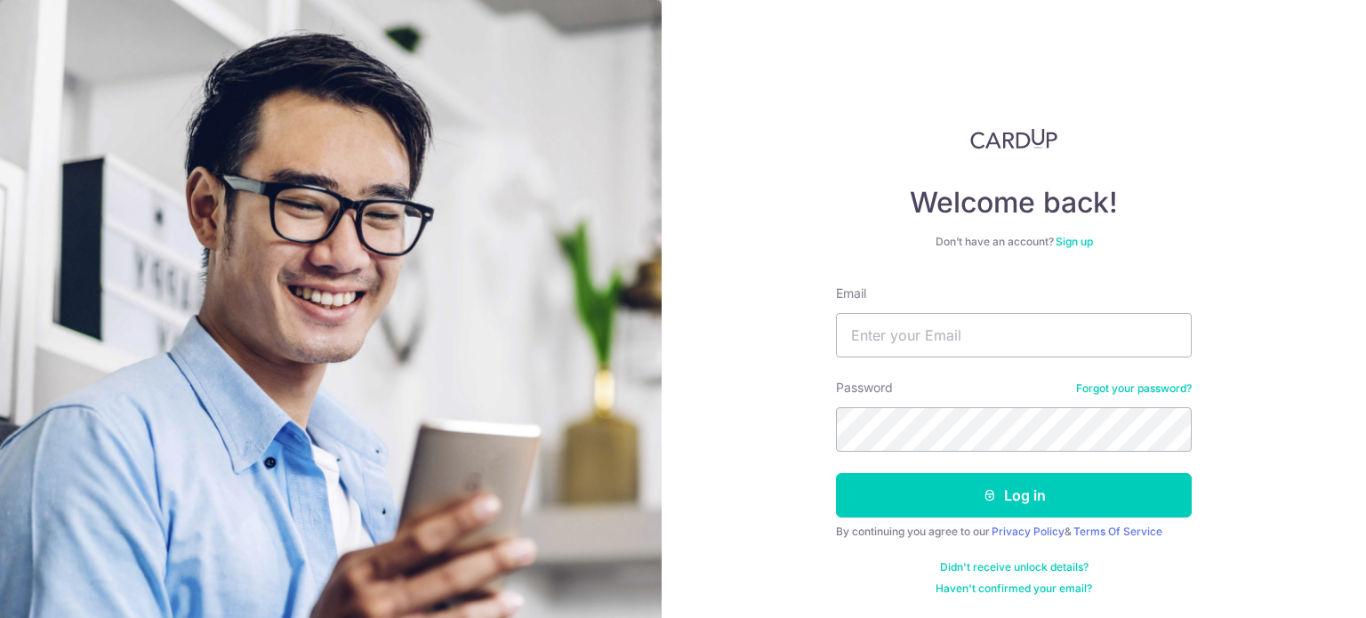 The height and width of the screenshot is (618, 1366). What do you see at coordinates (851, 293) in the screenshot?
I see `label: Email` at bounding box center [851, 293].